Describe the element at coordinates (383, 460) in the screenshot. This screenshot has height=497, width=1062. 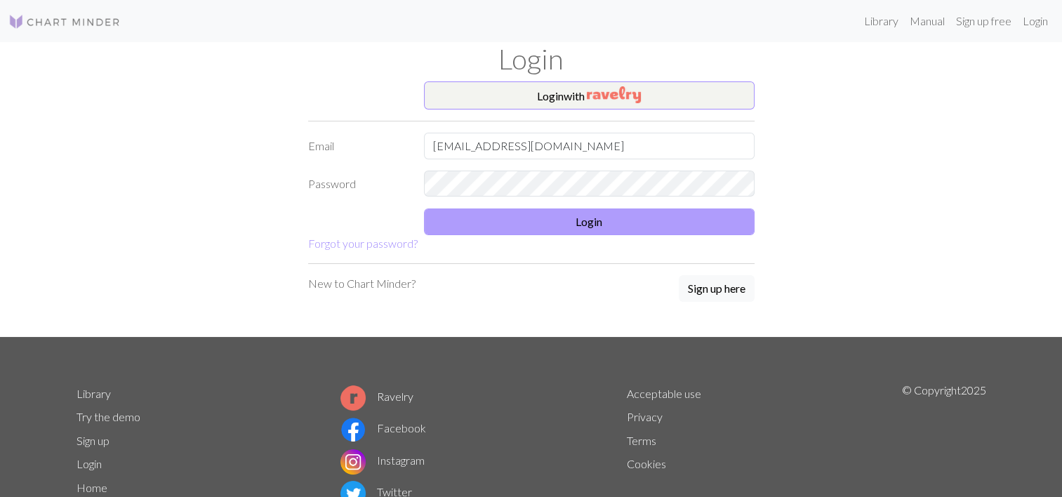
I see `a: Instagram` at that location.